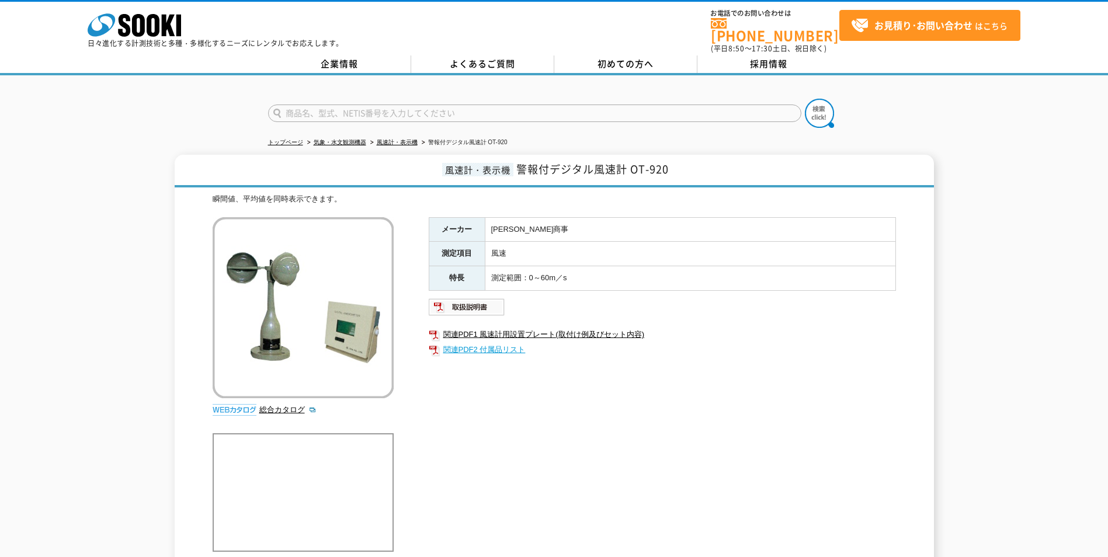 The width and height of the screenshot is (1108, 557). What do you see at coordinates (662, 350) in the screenshot?
I see `a: 関連PDF2 付属品リスト` at bounding box center [662, 350].